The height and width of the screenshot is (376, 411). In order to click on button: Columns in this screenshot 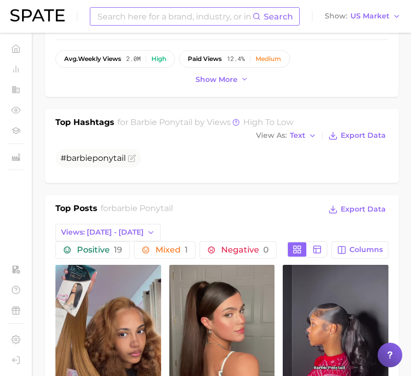, I will do `click(359, 250)`.